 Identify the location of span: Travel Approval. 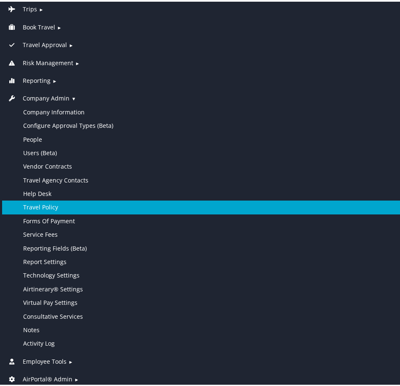
(45, 43).